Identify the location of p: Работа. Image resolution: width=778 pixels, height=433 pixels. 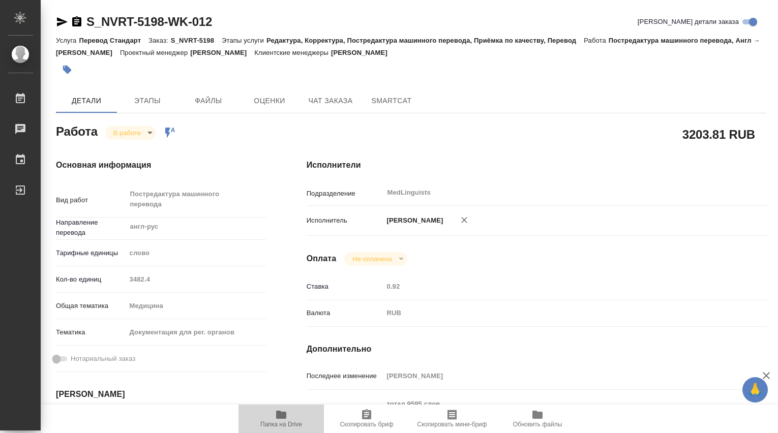
(596, 40).